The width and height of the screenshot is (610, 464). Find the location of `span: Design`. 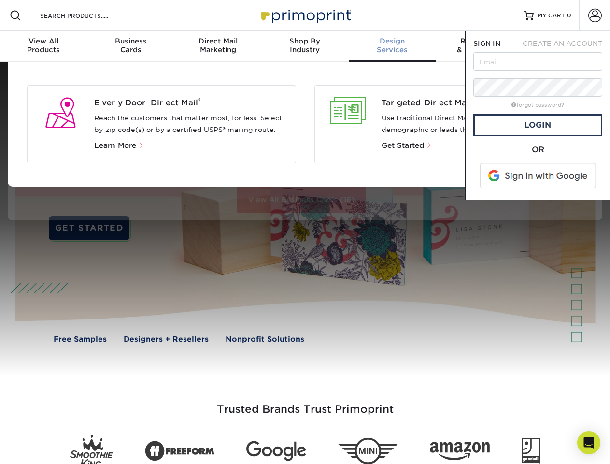

span: Design is located at coordinates (392, 41).